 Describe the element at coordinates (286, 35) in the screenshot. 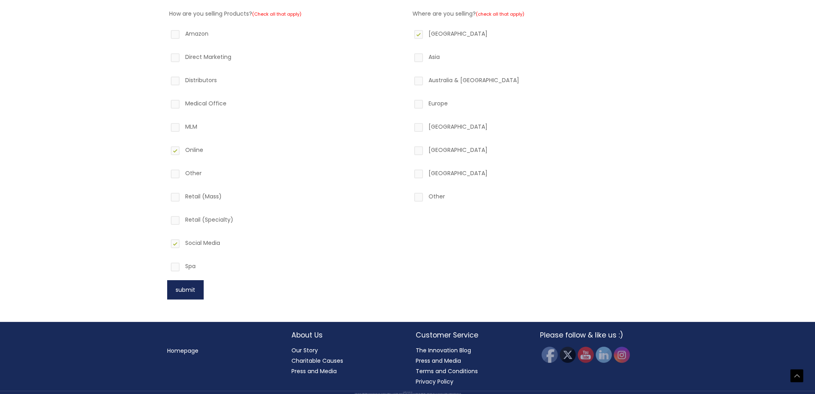

I see `label: Amazon` at that location.